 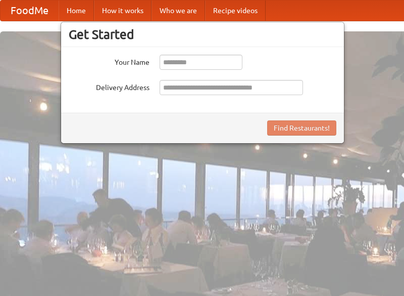 I want to click on a: Home, so click(x=76, y=11).